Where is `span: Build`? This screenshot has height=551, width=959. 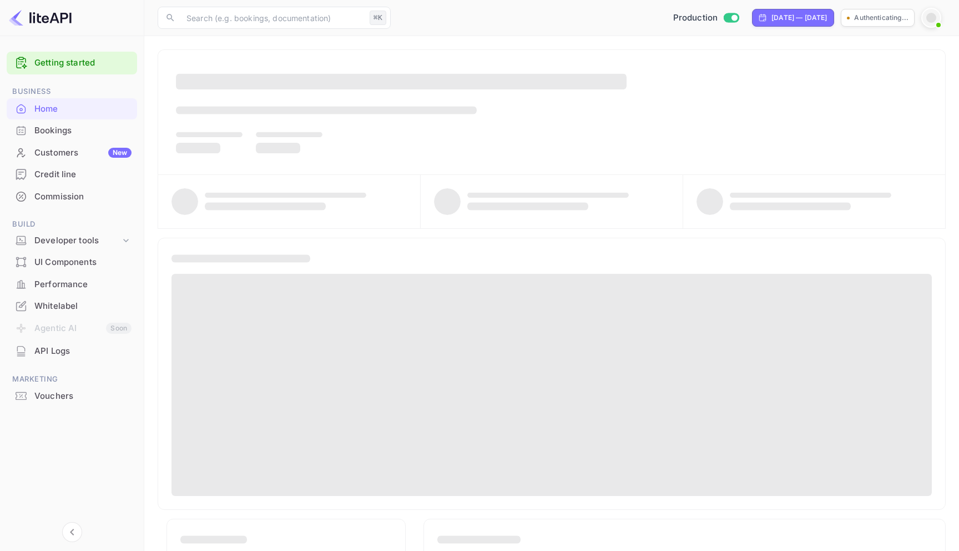 span: Build is located at coordinates (72, 224).